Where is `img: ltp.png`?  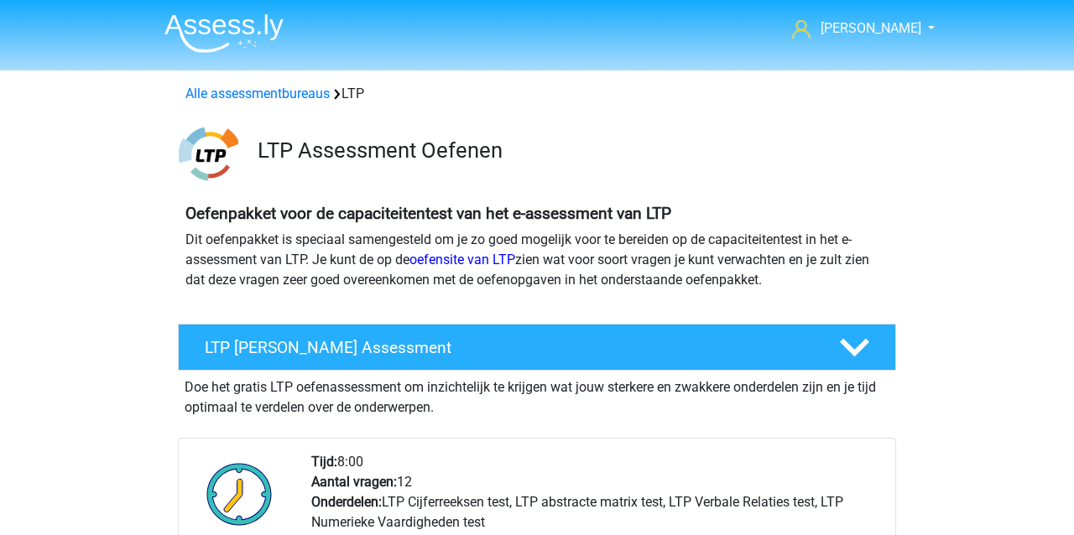
img: ltp.png is located at coordinates (208, 154).